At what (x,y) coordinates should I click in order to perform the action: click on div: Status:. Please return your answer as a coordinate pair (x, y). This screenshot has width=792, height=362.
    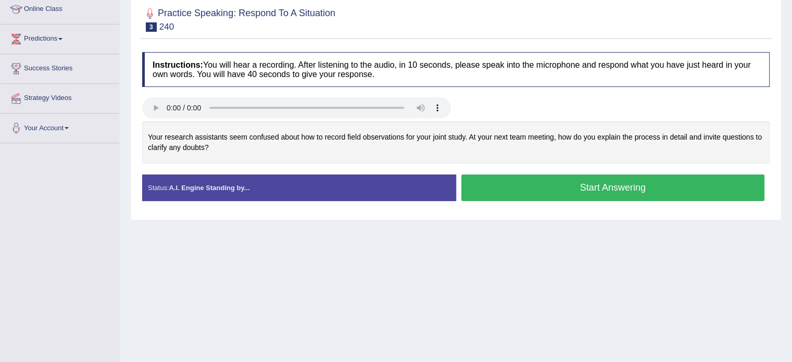
    Looking at the image, I should click on (299, 187).